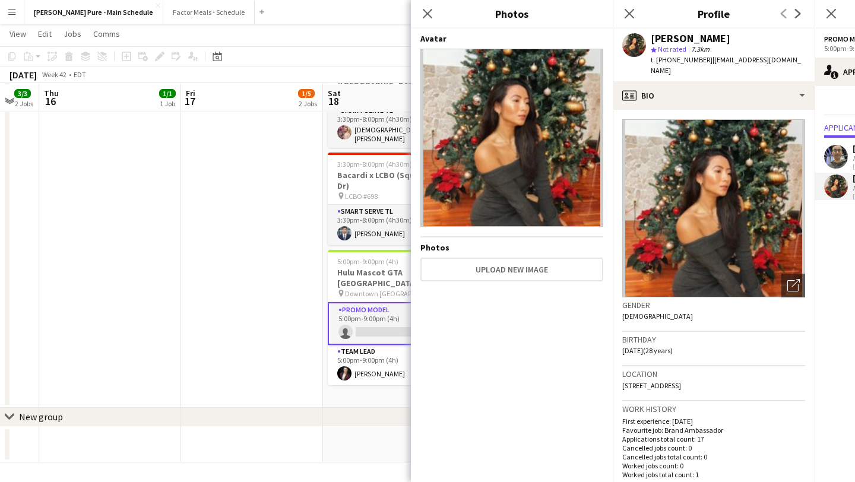 The height and width of the screenshot is (482, 855). What do you see at coordinates (72, 34) in the screenshot?
I see `span: Jobs` at bounding box center [72, 34].